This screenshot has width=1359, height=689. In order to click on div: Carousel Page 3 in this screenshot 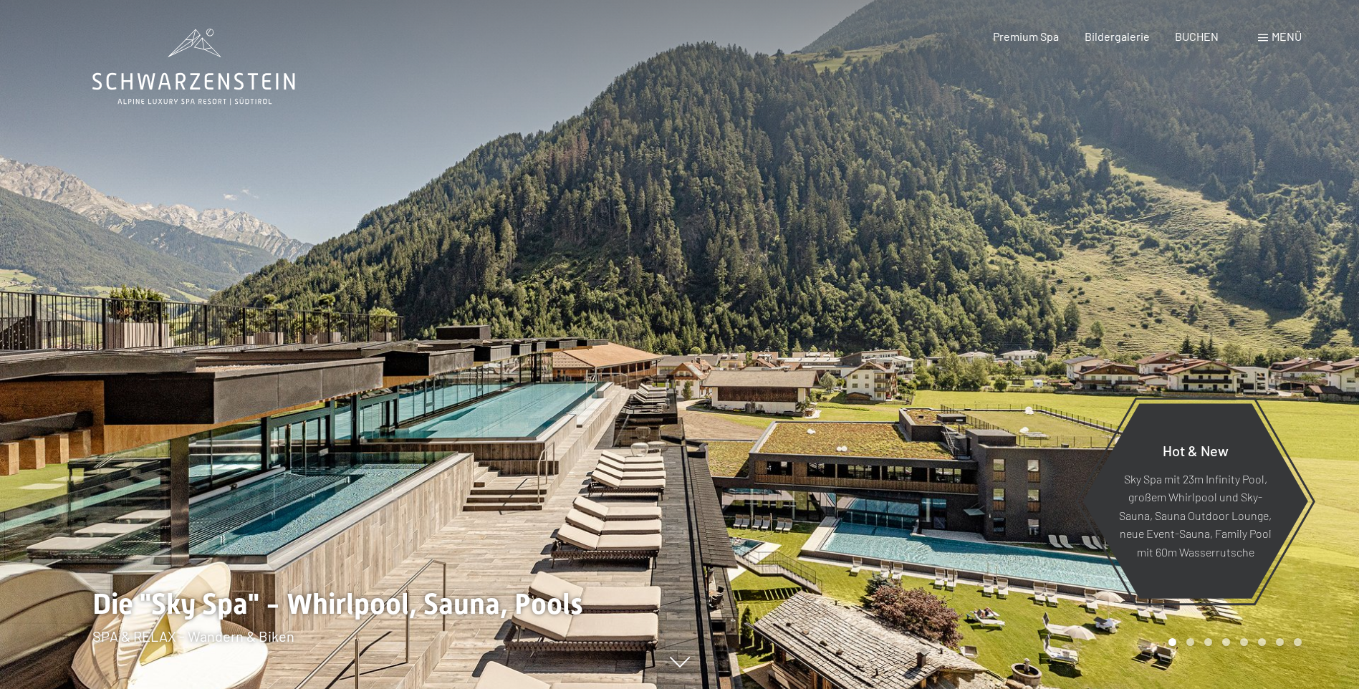, I will do `click(1208, 642)`.